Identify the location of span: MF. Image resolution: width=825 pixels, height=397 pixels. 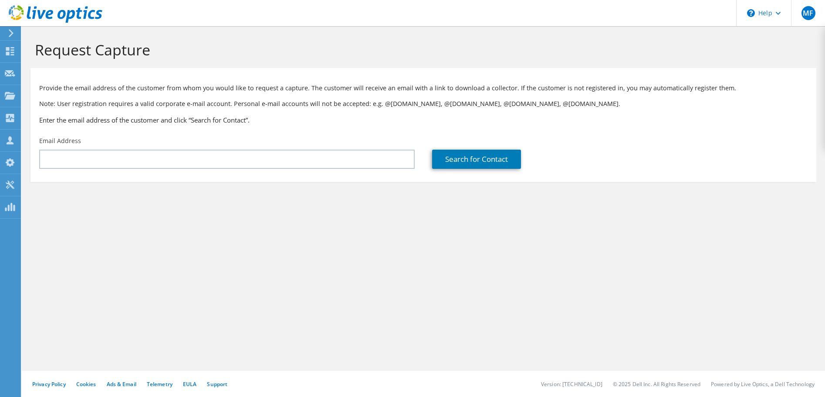
(809, 13).